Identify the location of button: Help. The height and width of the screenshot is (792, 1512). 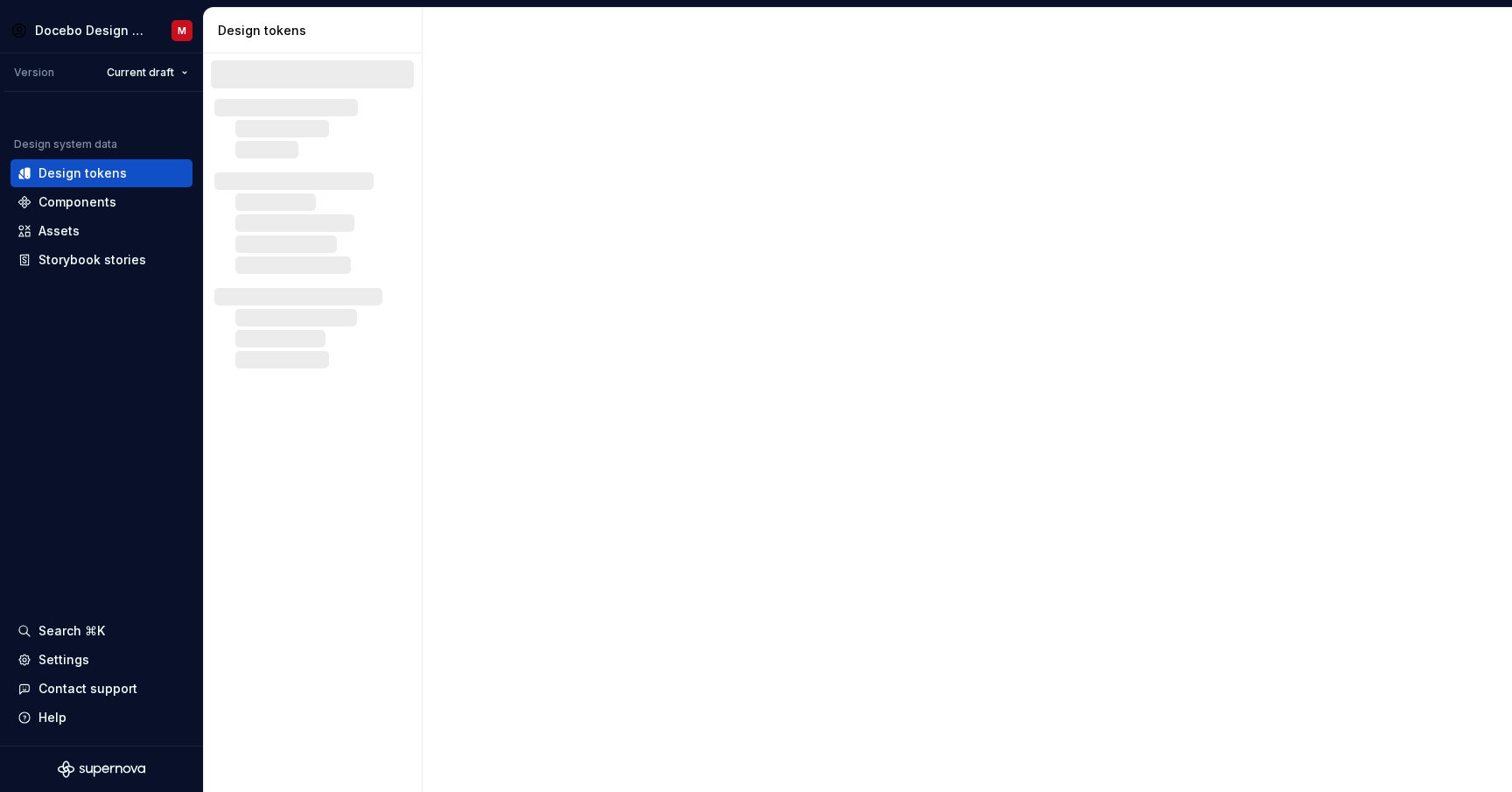
(101, 718).